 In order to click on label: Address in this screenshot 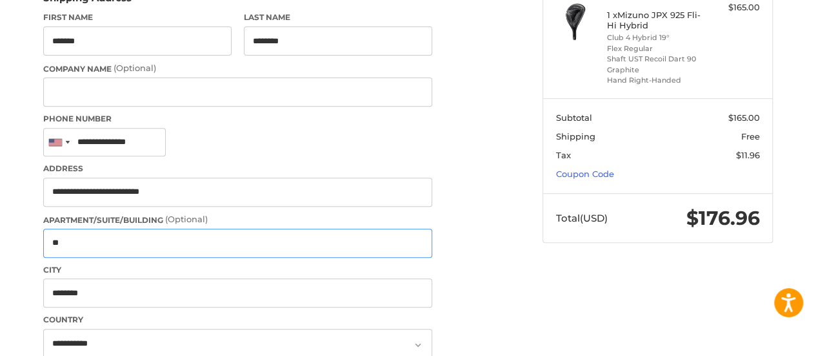, I will do `click(237, 168)`.